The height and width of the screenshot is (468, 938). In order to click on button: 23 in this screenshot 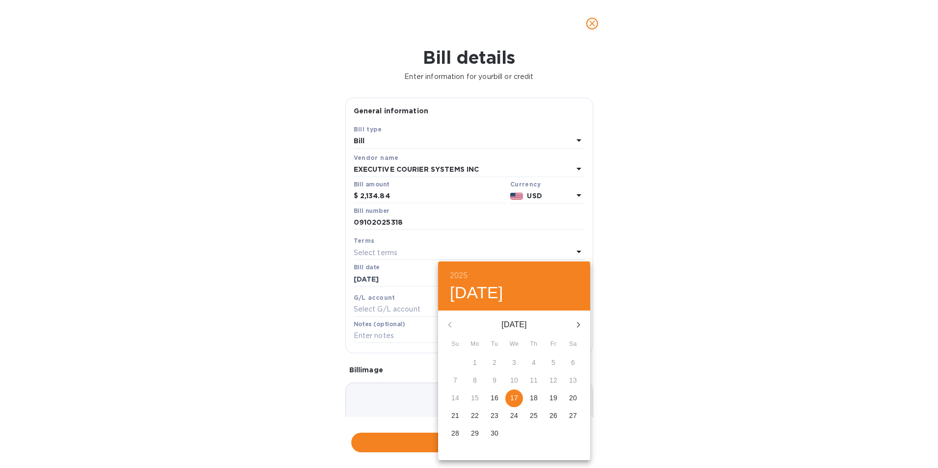, I will do `click(494, 416)`.